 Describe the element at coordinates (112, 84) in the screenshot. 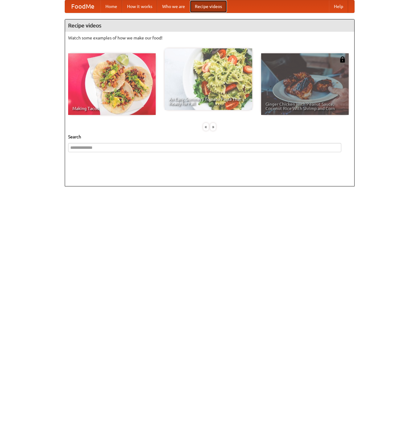

I see `a: Making Tacos` at that location.